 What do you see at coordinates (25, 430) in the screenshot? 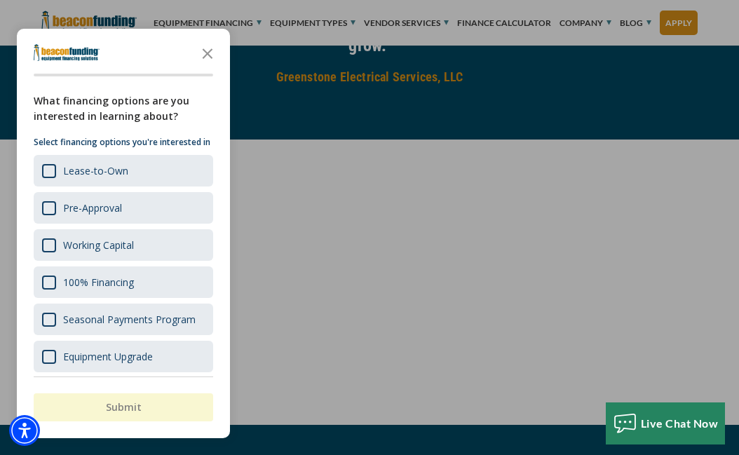
I see `div: Accessibility Menu` at bounding box center [25, 430].